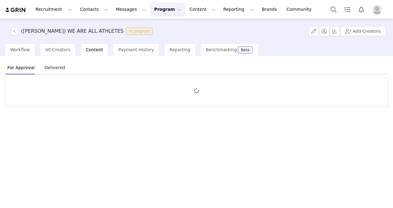 The image size is (393, 208). What do you see at coordinates (95, 50) in the screenshot?
I see `span: Content` at bounding box center [95, 50].